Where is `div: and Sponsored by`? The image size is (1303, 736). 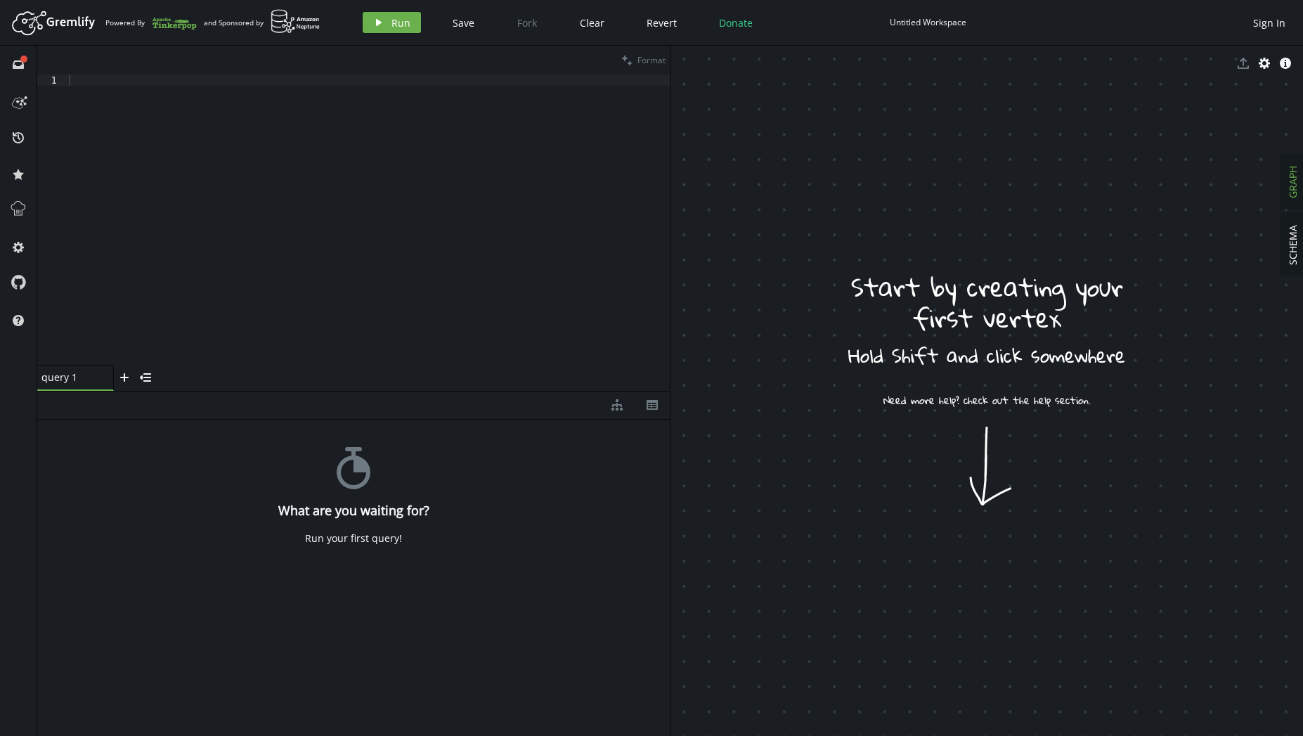
div: and Sponsored by is located at coordinates (262, 22).